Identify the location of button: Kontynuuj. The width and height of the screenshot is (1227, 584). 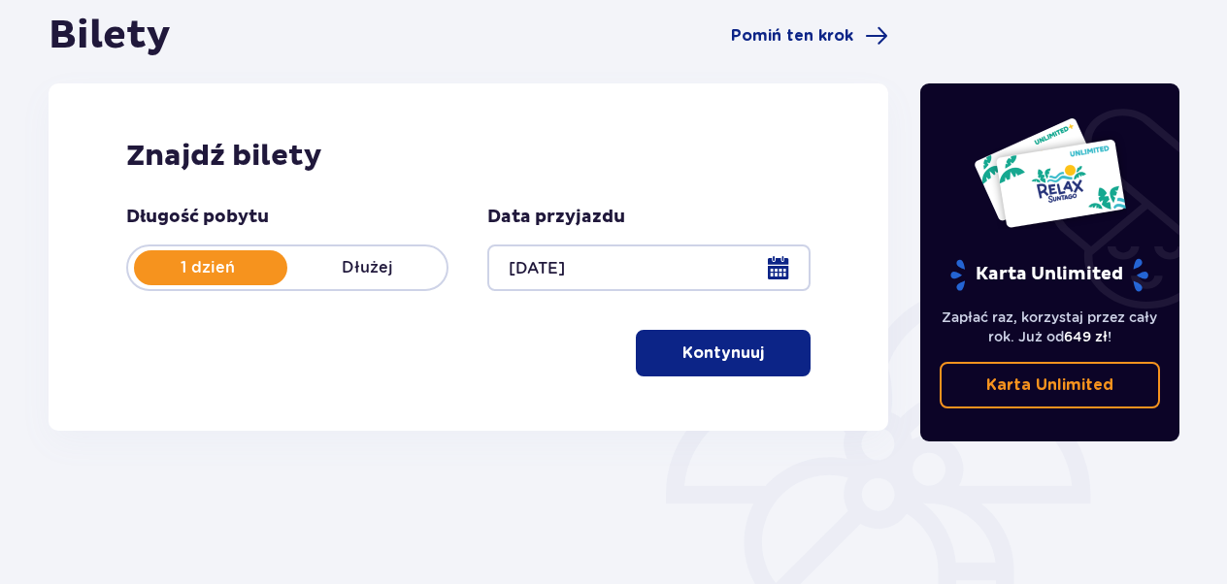
(723, 353).